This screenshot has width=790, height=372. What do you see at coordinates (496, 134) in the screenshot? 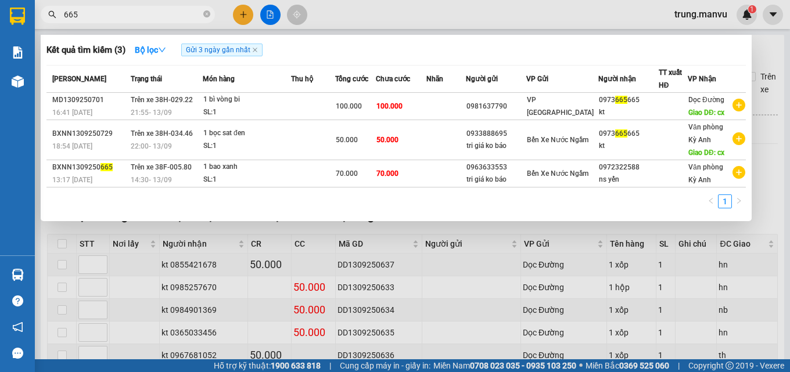
I see `div: 0933888695` at bounding box center [496, 134].